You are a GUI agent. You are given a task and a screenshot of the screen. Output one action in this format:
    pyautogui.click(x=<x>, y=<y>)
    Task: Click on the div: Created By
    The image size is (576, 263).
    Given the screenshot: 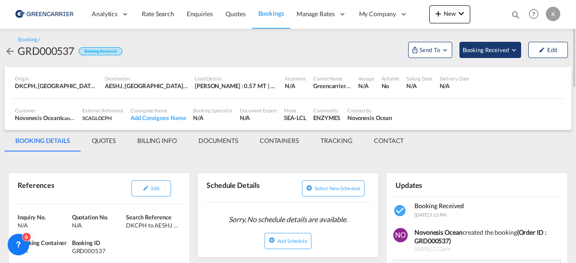 What is the action you would take?
    pyautogui.click(x=370, y=110)
    